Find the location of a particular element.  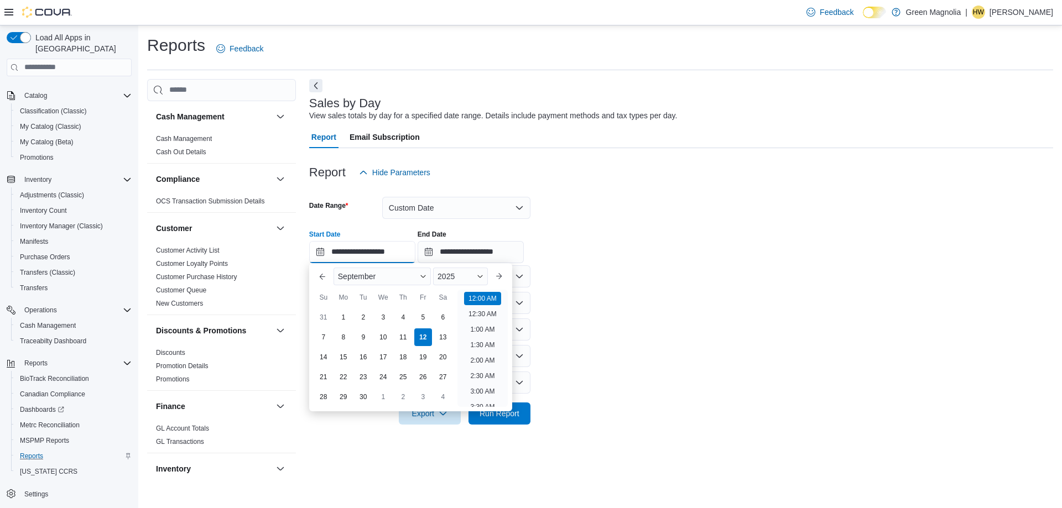

button: Operations is located at coordinates (40, 310).